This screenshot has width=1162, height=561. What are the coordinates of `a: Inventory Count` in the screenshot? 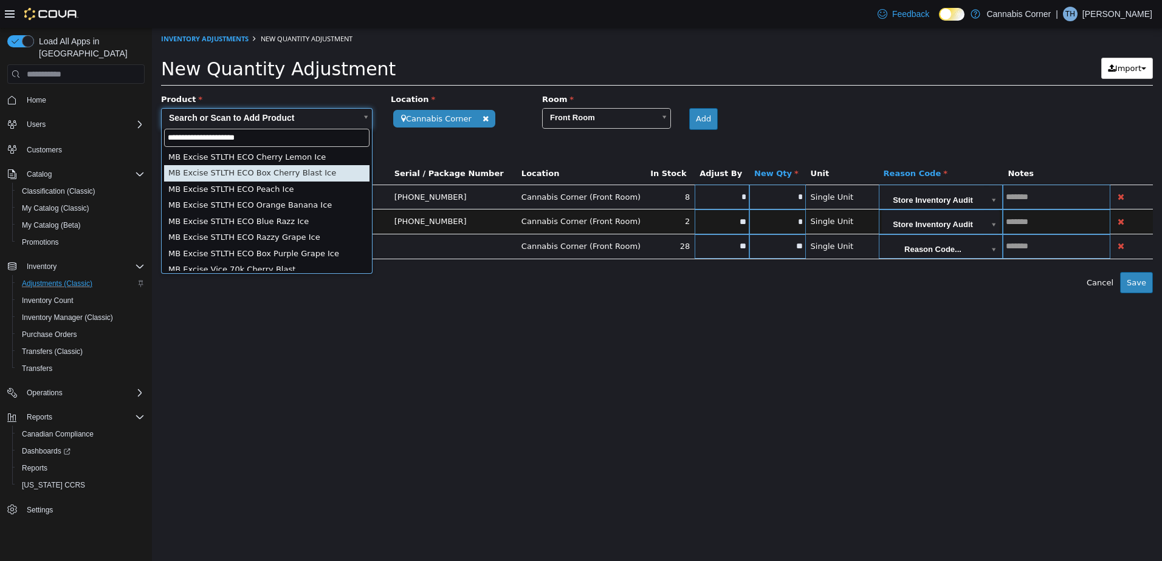 It's located at (47, 301).